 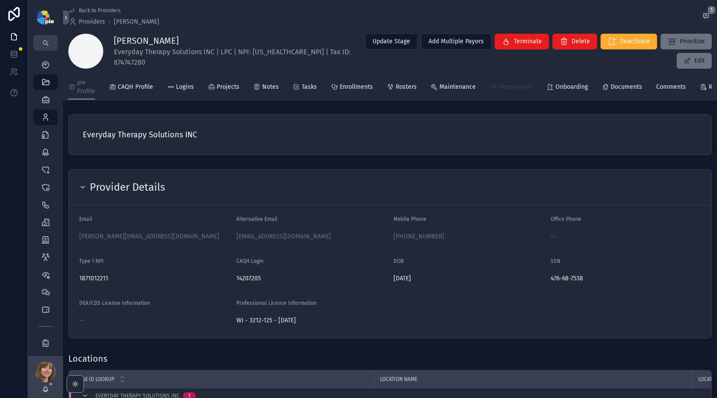 What do you see at coordinates (706, 17) in the screenshot?
I see `button: 1` at bounding box center [706, 17].